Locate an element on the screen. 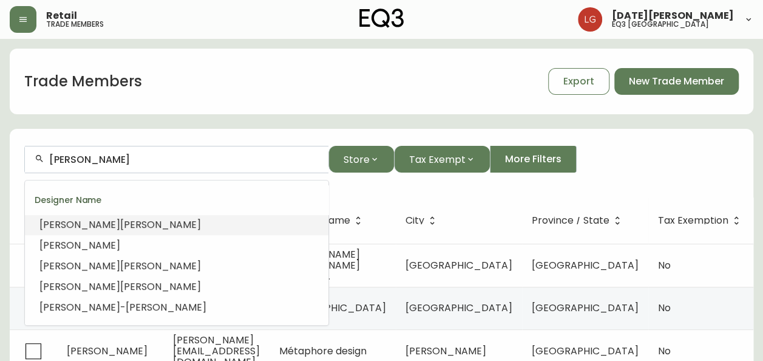  img: 2638f148bab13be18035375ceda1d187 is located at coordinates (590, 19).